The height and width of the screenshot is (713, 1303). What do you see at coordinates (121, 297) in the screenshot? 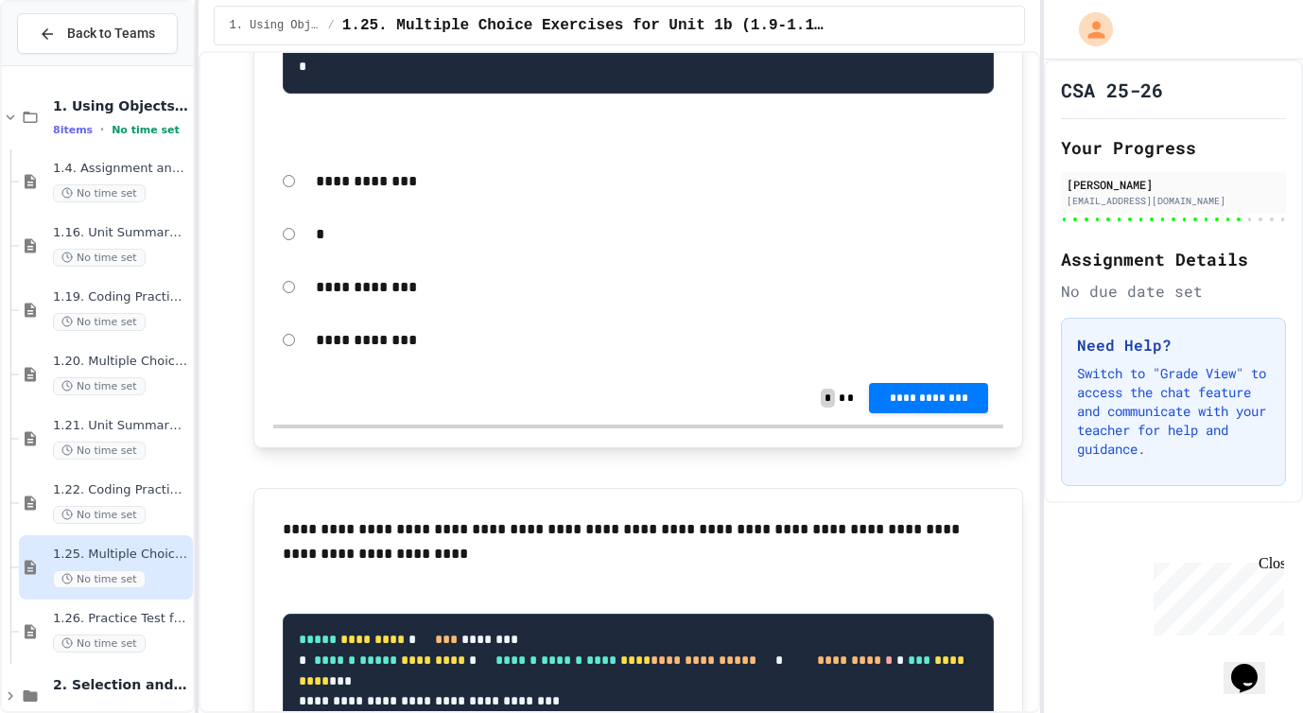
I see `span: 1.19. Coding Practice 1a (1.1-1.6)` at bounding box center [121, 297].